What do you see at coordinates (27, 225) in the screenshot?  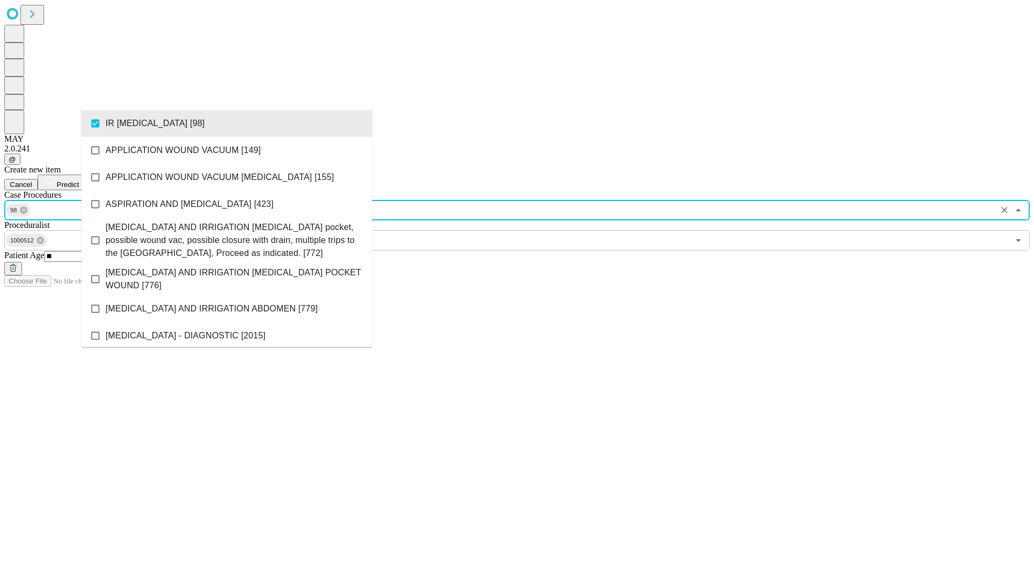 I see `span: Proceduralist` at bounding box center [27, 225].